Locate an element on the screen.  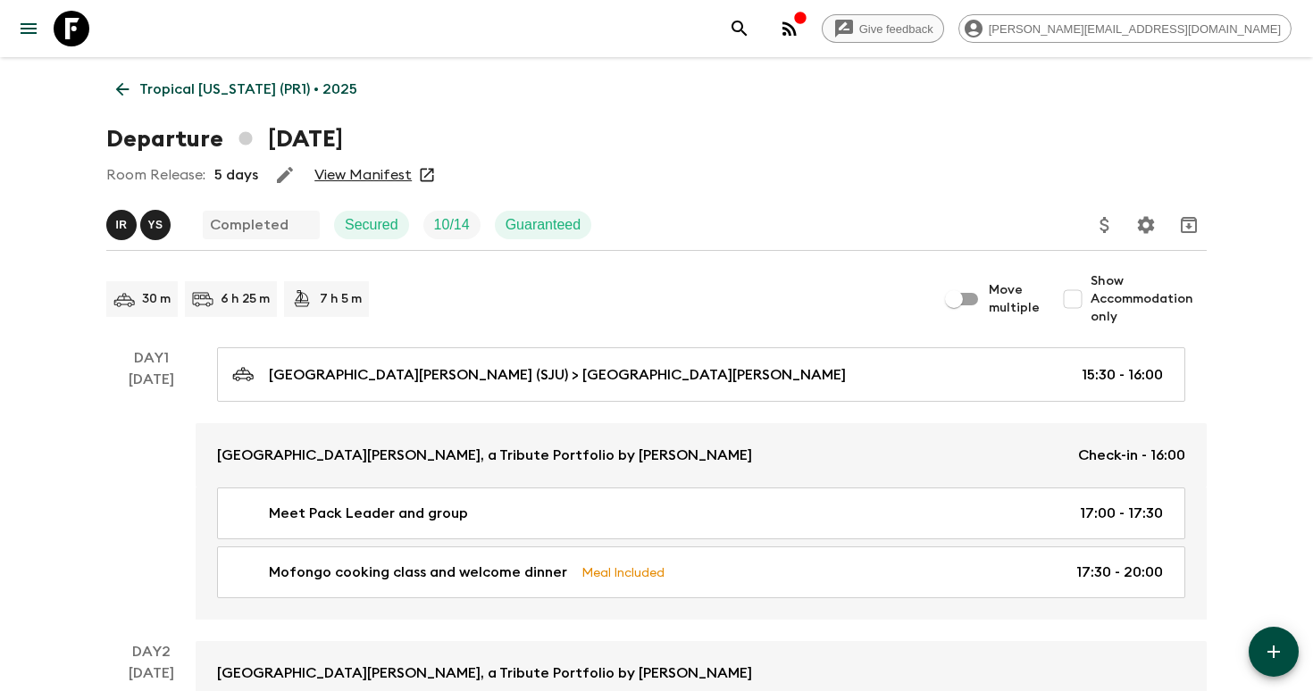
p: 17:00 - 17:30 is located at coordinates (1121, 514).